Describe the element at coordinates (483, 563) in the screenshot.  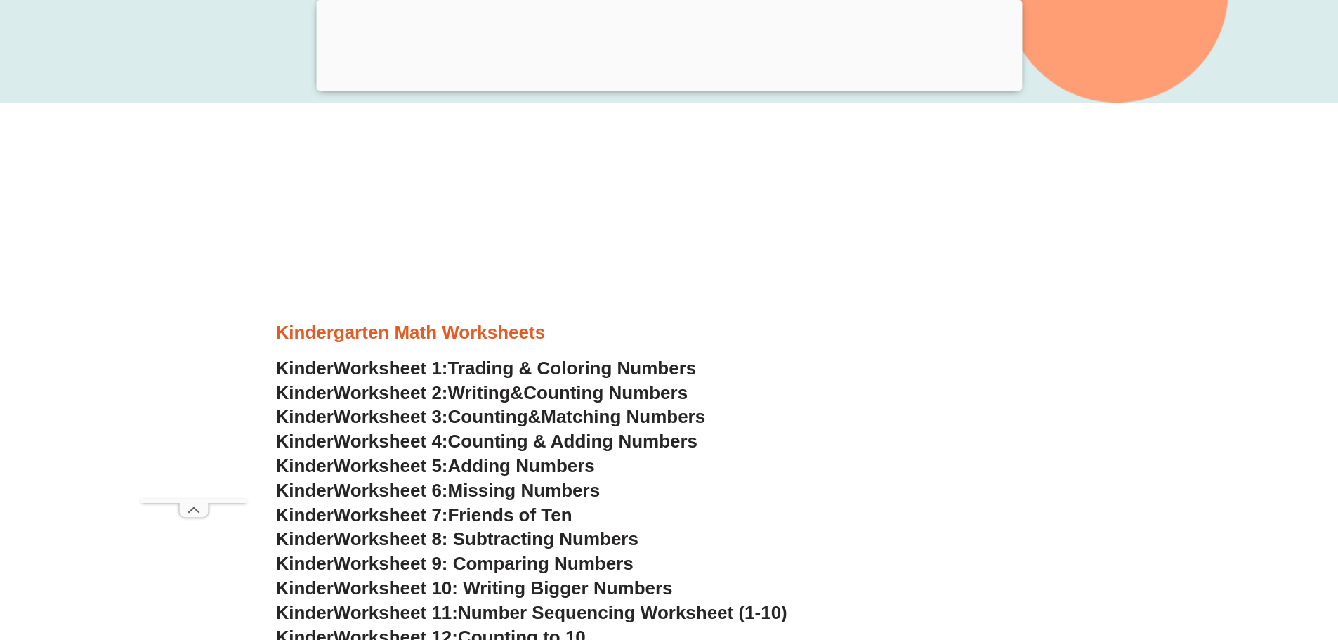
I see `span: Worksheet 9: Comparing Numbers` at that location.